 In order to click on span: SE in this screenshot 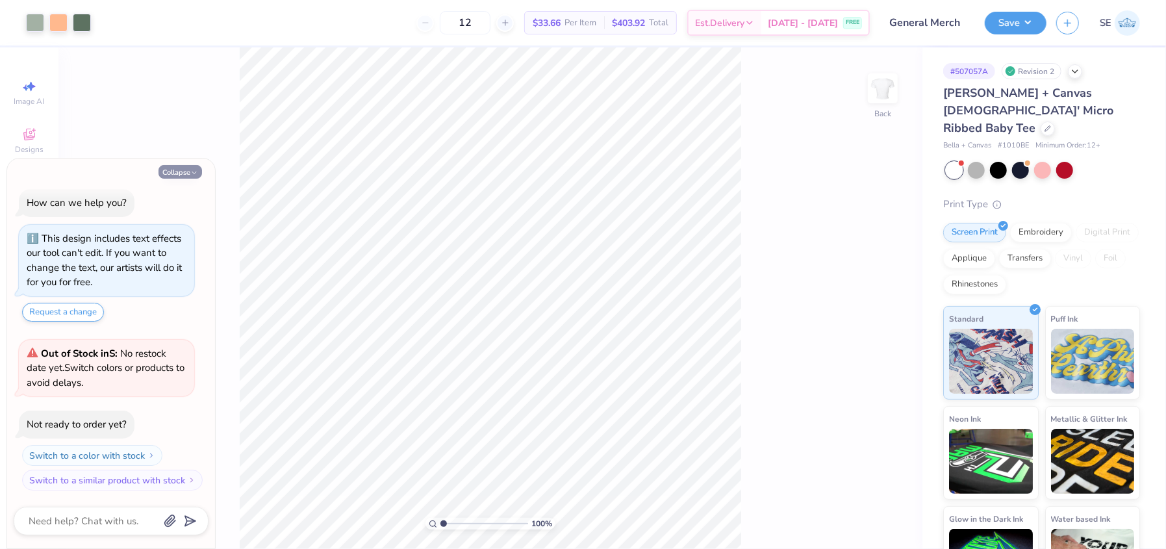, I will do `click(1105, 23)`.